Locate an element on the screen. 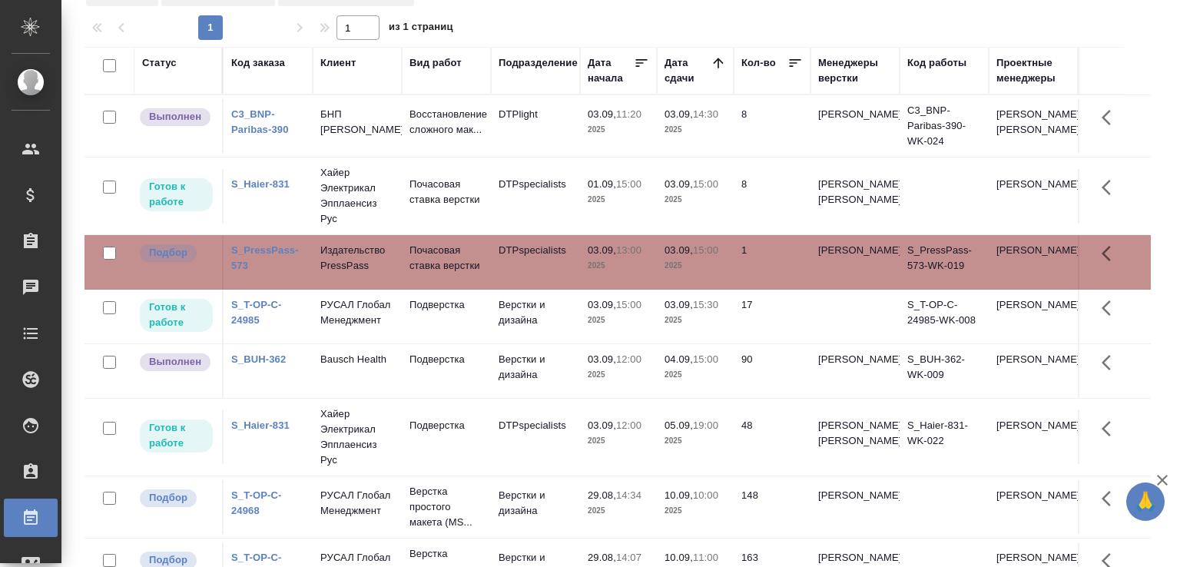 Image resolution: width=1180 pixels, height=567 pixels. p: 13:00 is located at coordinates (629, 250).